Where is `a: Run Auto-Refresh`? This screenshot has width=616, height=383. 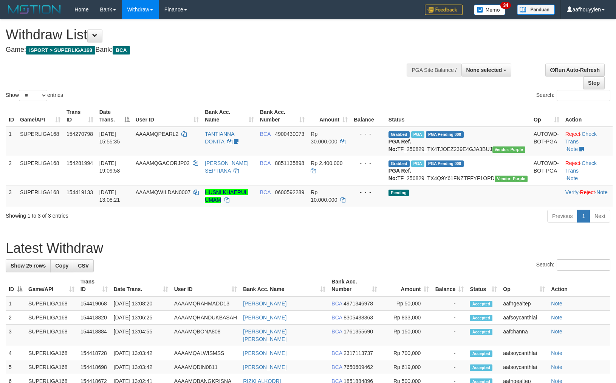 a: Run Auto-Refresh is located at coordinates (575, 70).